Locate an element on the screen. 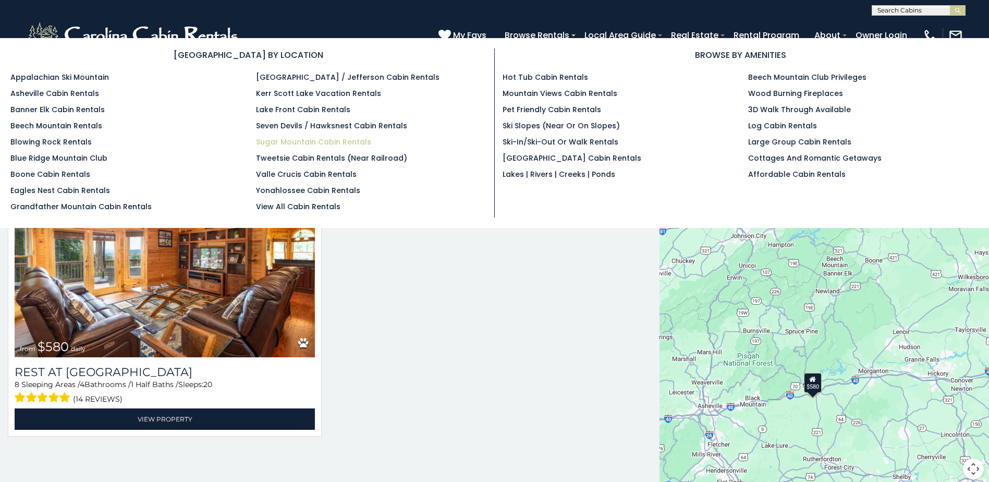 This screenshot has width=989, height=482. a: Pet Friendly Cabin Rentals is located at coordinates (551, 109).